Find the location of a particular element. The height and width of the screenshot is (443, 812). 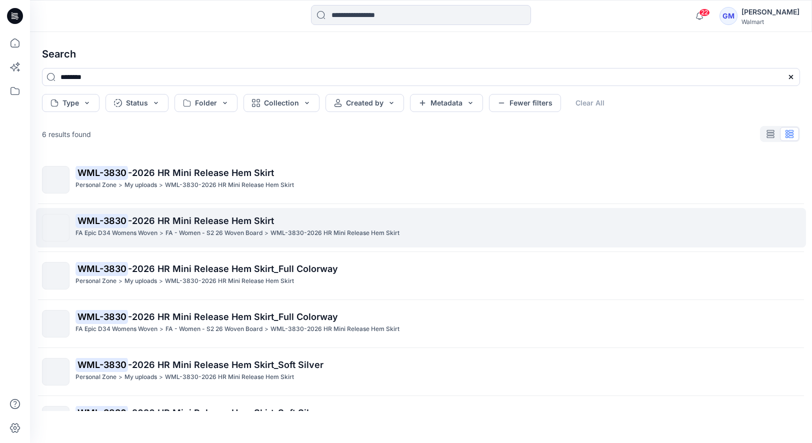

a: WML-3830-2026 HR Mini Release Hem Skirt_Full ColorwayPersonal Zone>My uploads>WML-3830-2026 HR Mi... is located at coordinates (421, 276).